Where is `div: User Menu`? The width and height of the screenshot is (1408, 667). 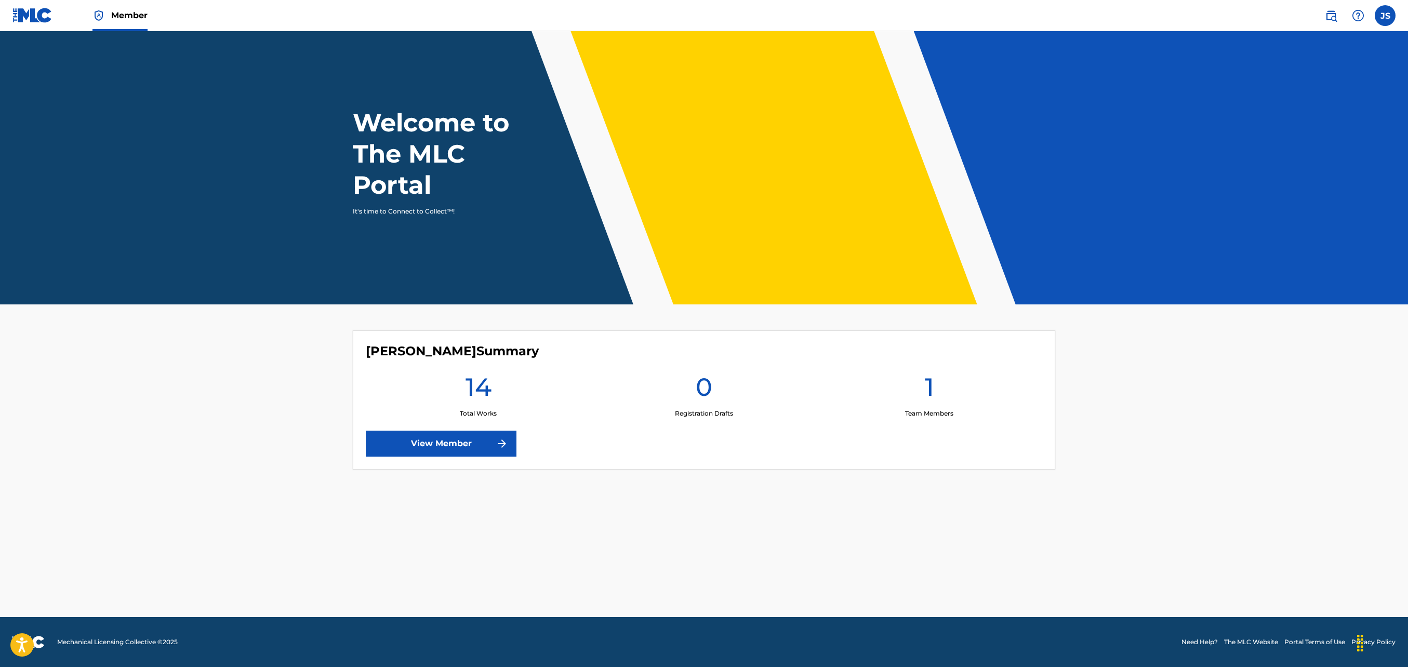 div: User Menu is located at coordinates (1385, 16).